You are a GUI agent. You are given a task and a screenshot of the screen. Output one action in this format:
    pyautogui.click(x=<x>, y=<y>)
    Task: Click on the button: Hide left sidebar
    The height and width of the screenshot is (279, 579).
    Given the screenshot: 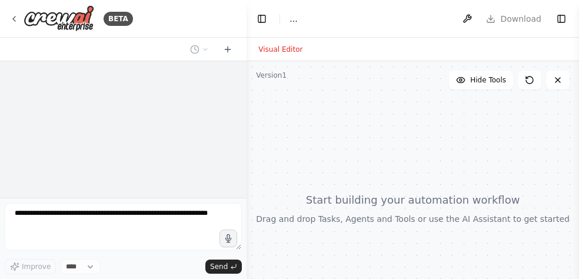 What is the action you would take?
    pyautogui.click(x=262, y=19)
    